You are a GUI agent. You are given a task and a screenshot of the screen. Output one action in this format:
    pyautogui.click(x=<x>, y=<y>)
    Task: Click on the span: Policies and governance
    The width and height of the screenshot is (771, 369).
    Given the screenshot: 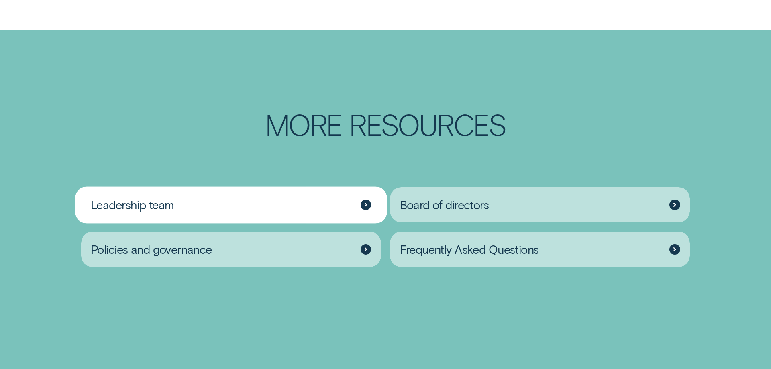 What is the action you would take?
    pyautogui.click(x=151, y=249)
    